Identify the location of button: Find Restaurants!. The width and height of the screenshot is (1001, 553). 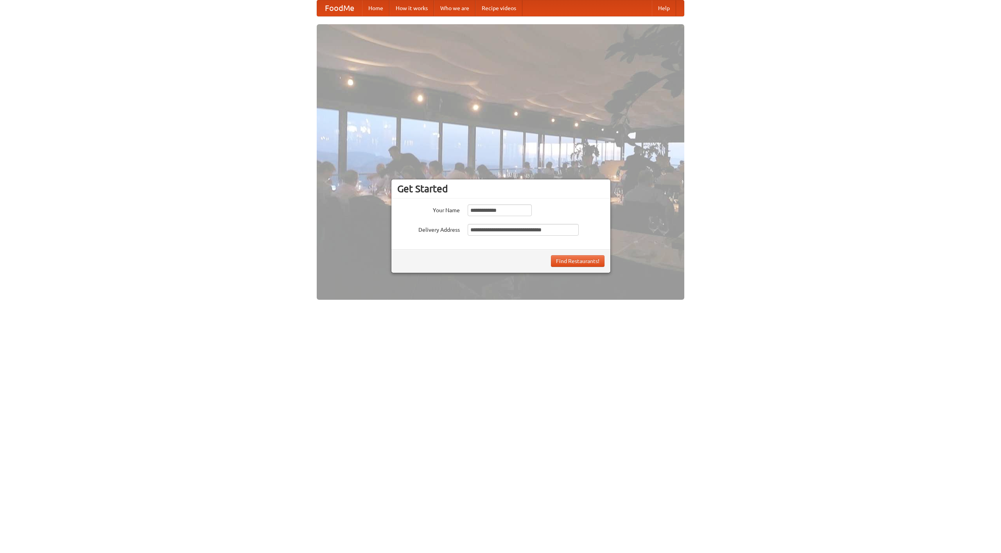
(578, 261).